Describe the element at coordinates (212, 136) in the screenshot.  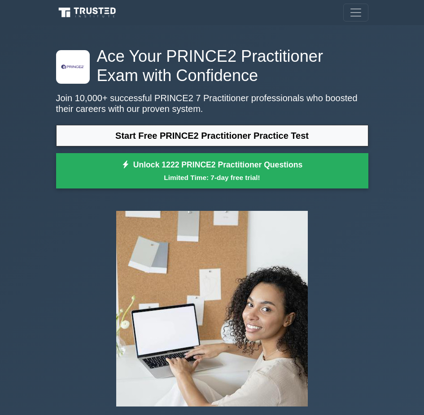
I see `a: Start Free PRINCE2 Practitioner Practice Test` at that location.